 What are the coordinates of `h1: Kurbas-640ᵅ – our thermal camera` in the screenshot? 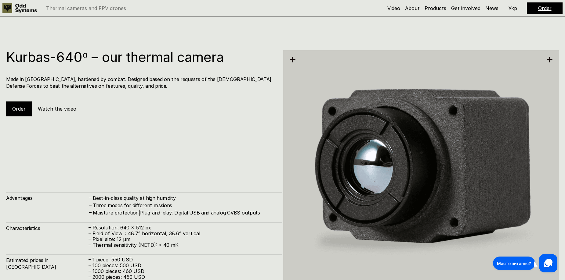 It's located at (141, 57).